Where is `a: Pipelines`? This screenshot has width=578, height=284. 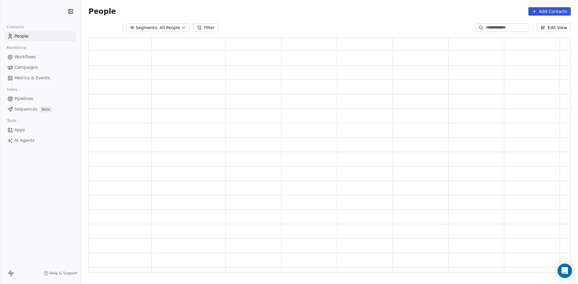
a: Pipelines is located at coordinates (40, 99).